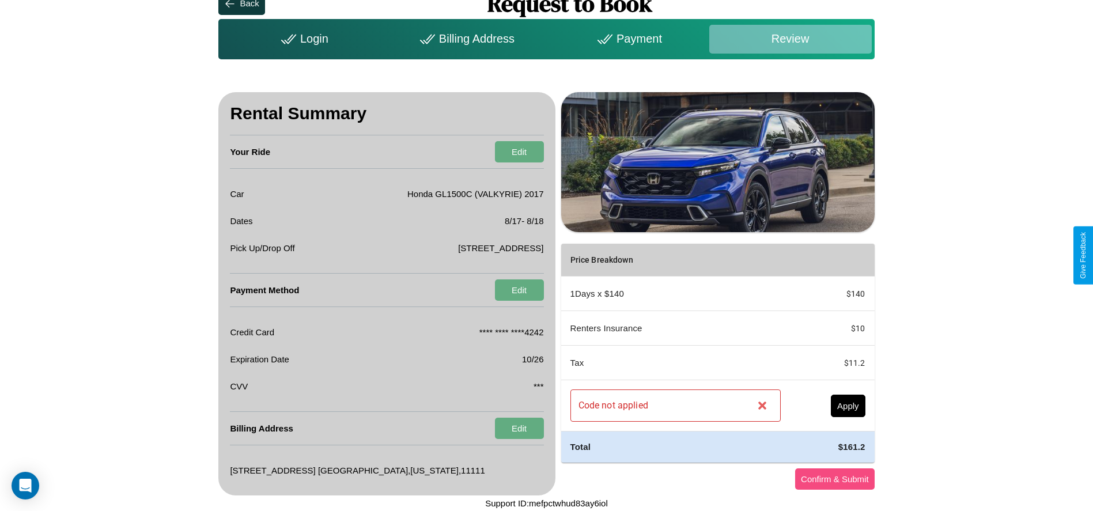 Image resolution: width=1093 pixels, height=511 pixels. Describe the element at coordinates (546, 503) in the screenshot. I see `p: Support ID: mefpctwhud83ay6iol` at that location.